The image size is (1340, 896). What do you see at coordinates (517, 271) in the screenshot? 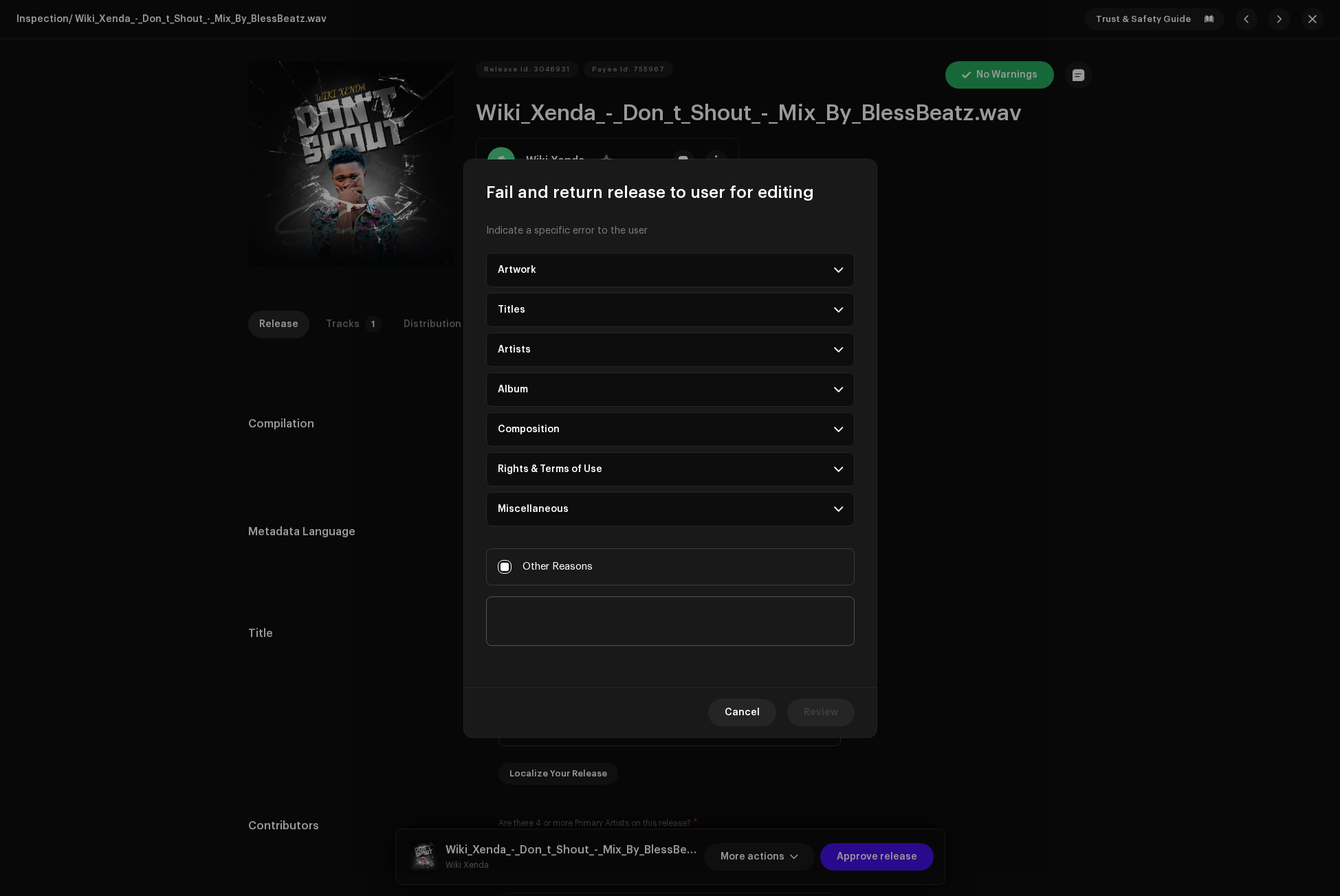
I see `div: Artwork` at bounding box center [517, 271].